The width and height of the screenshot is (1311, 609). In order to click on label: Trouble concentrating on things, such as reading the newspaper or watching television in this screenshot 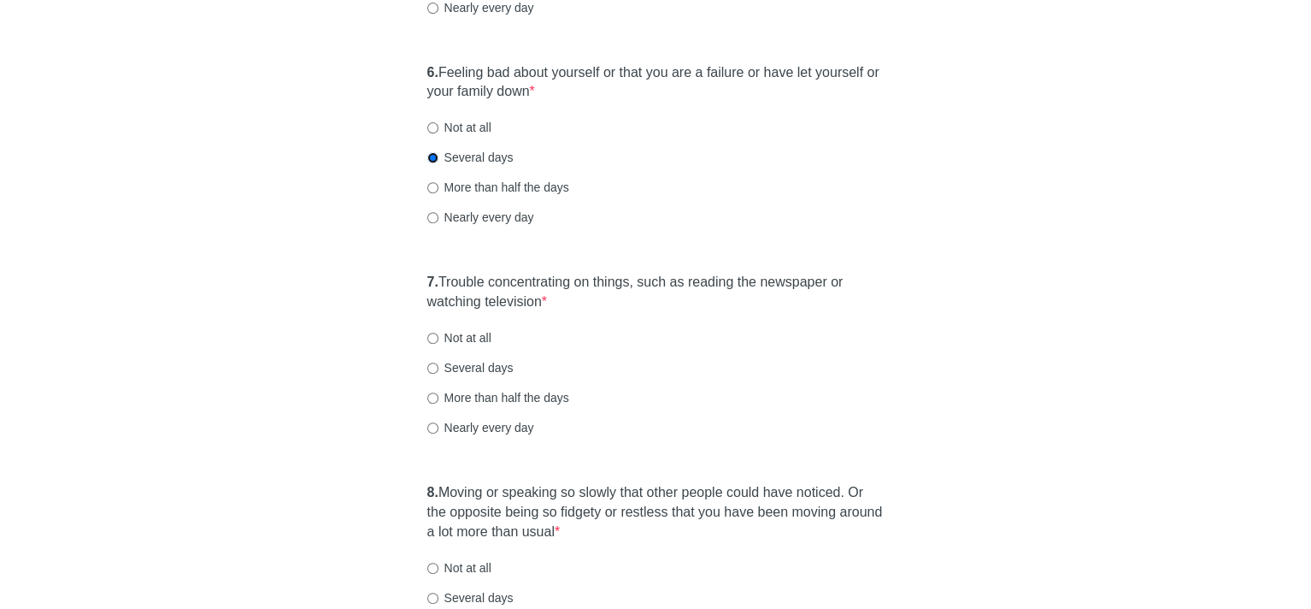, I will do `click(656, 292)`.